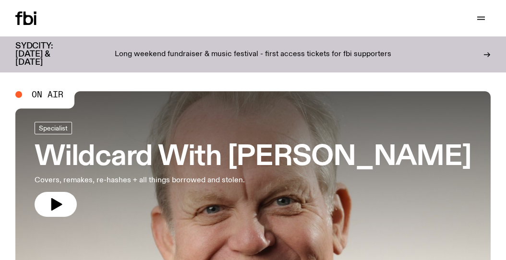  Describe the element at coordinates (53, 128) in the screenshot. I see `span: Specialist` at that location.